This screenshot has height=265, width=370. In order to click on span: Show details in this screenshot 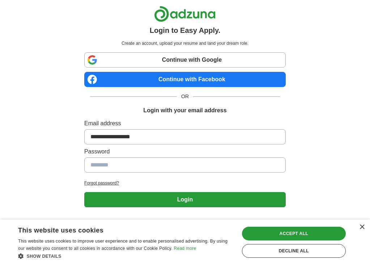, I will do `click(44, 257)`.